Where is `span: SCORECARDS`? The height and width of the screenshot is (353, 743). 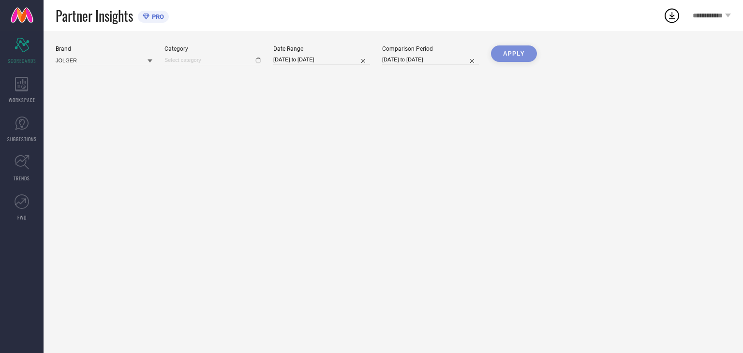
span: SCORECARDS is located at coordinates (22, 60).